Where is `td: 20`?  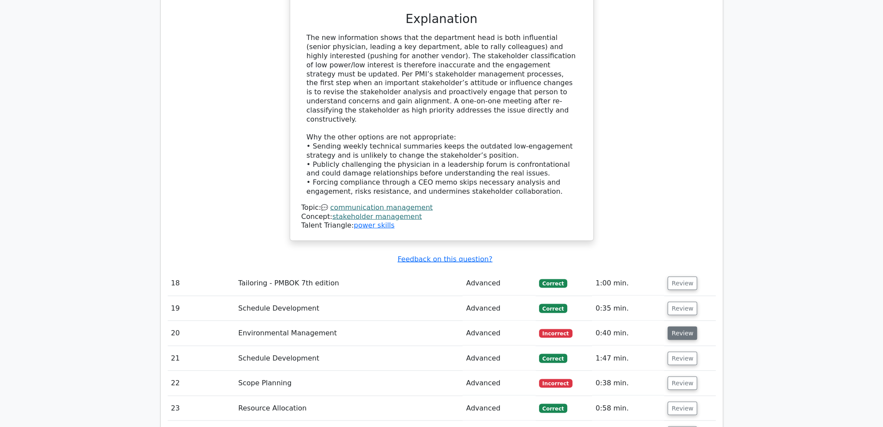 td: 20 is located at coordinates (201, 333).